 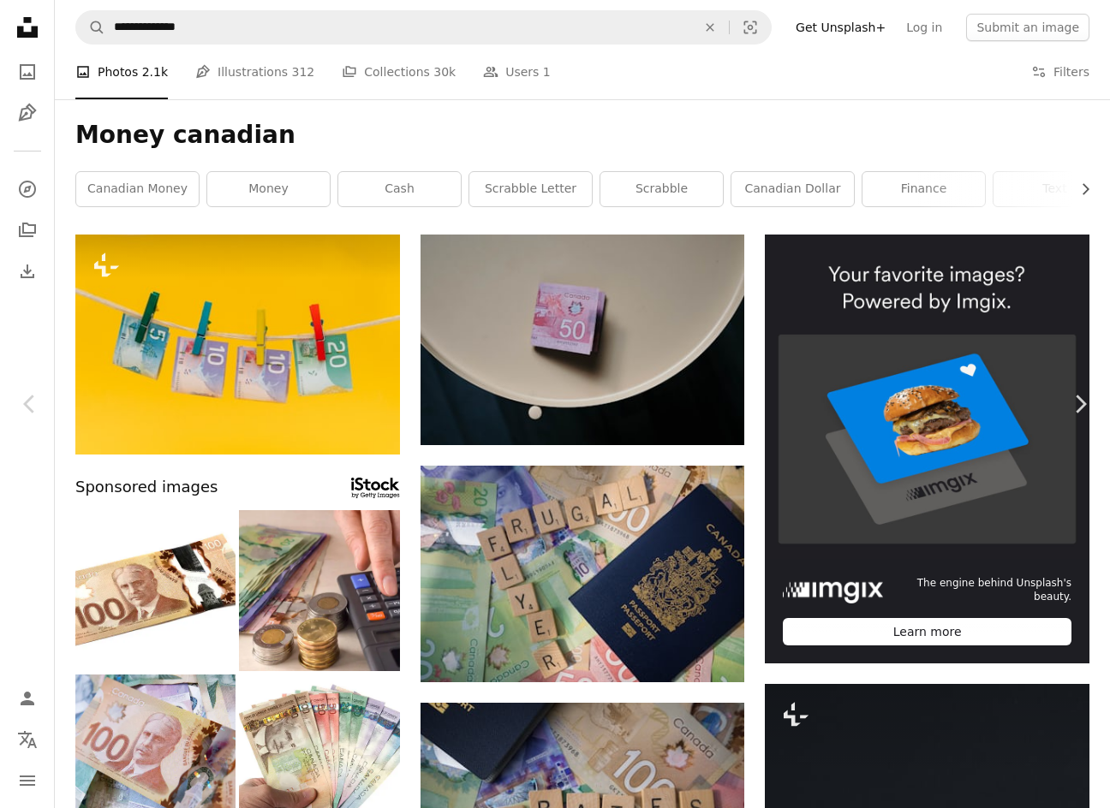 I want to click on a: Collections, so click(x=27, y=230).